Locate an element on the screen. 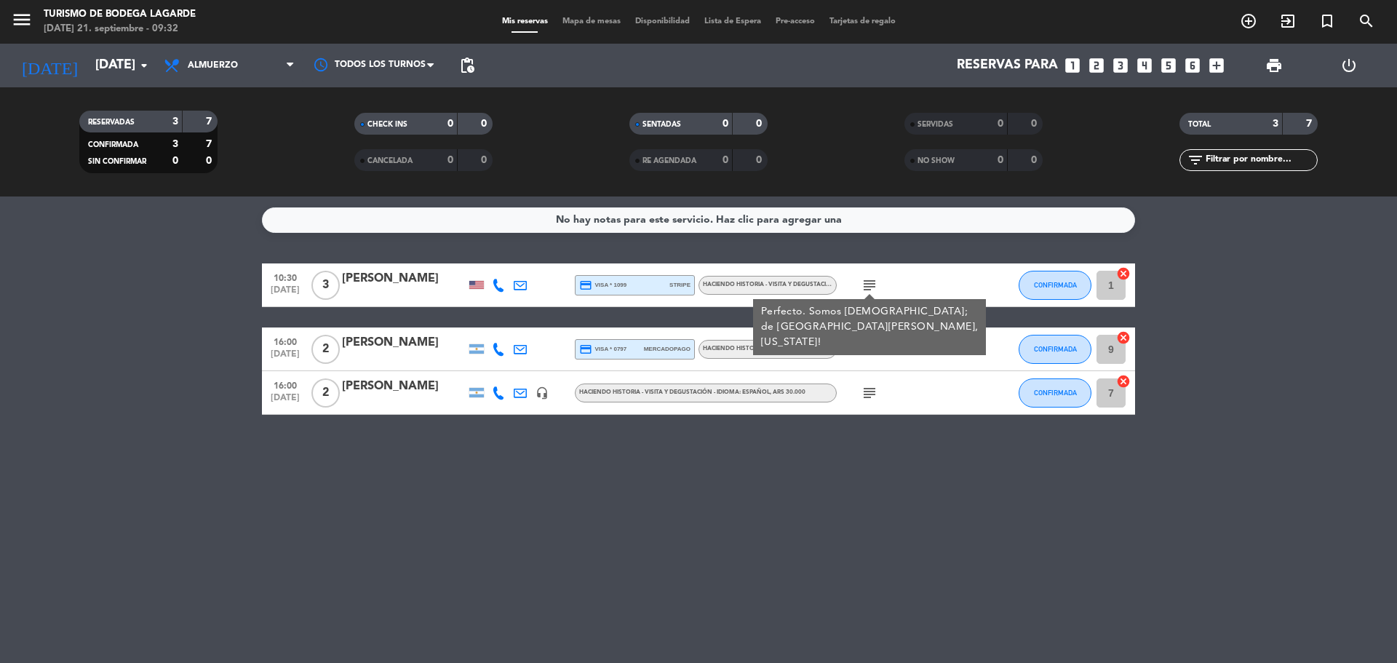 The image size is (1397, 663). span: 3 is located at coordinates (325, 285).